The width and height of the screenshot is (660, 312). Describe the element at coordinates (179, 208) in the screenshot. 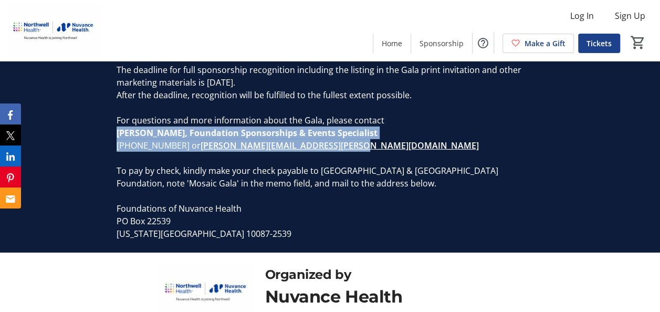

I see `span: Foundations of Nuvance Health` at that location.